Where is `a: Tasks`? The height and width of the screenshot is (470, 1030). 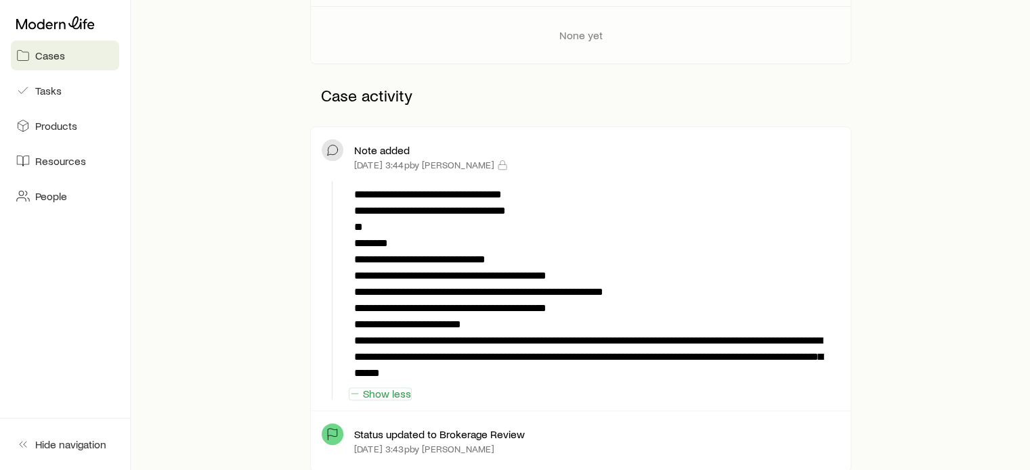 a: Tasks is located at coordinates (65, 91).